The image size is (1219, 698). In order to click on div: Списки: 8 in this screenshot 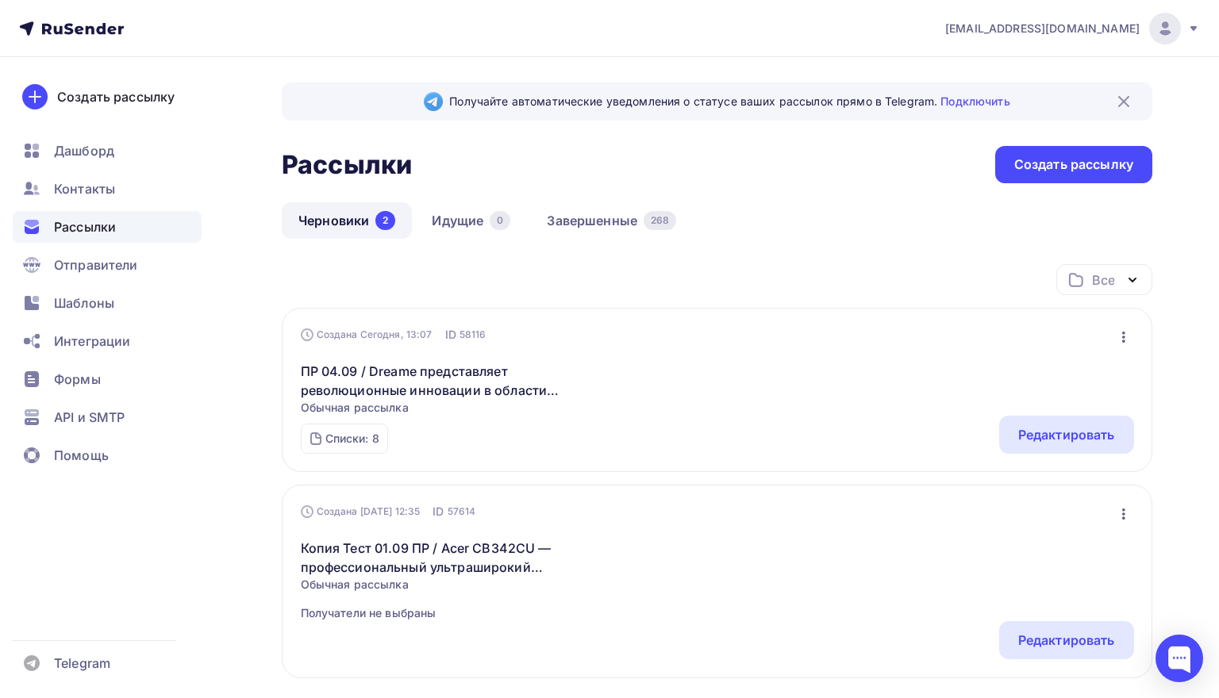, I will do `click(352, 439)`.